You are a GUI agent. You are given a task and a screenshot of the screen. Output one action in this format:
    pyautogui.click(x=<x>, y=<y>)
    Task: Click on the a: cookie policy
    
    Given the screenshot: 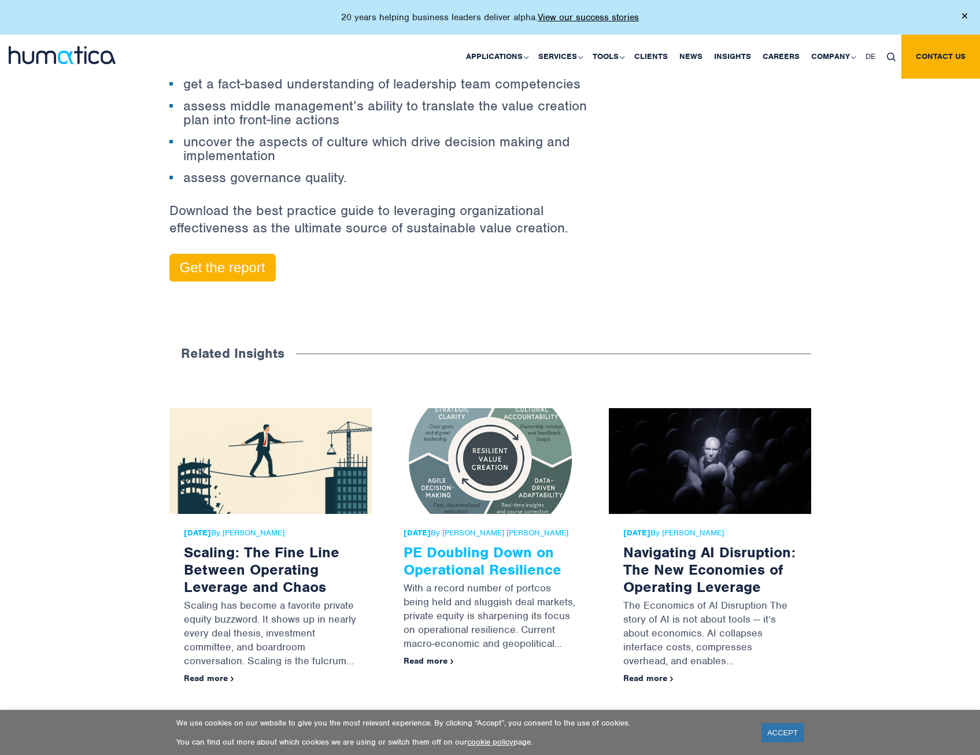 What is the action you would take?
    pyautogui.click(x=490, y=742)
    